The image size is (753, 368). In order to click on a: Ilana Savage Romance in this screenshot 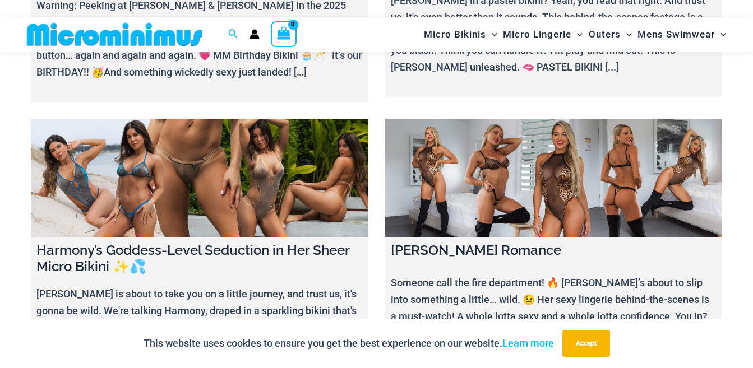, I will do `click(554, 178)`.